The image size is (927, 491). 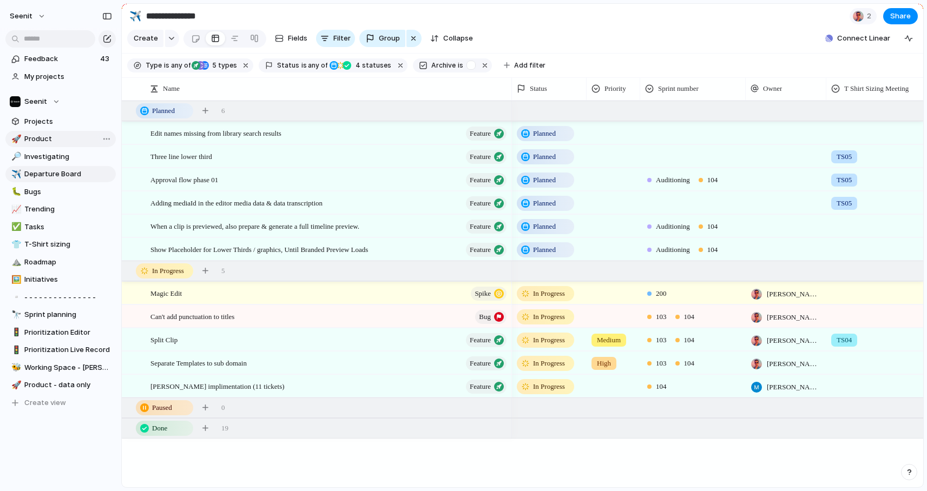 What do you see at coordinates (225, 429) in the screenshot?
I see `span: 19` at bounding box center [225, 429].